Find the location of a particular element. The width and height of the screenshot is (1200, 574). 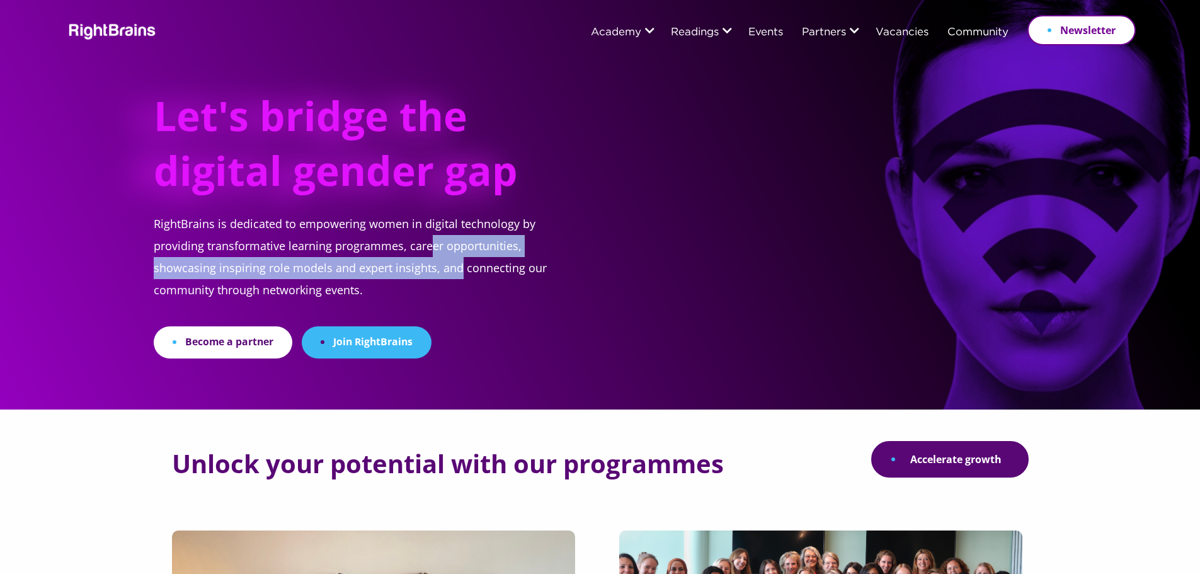

a: Academy is located at coordinates (616, 33).